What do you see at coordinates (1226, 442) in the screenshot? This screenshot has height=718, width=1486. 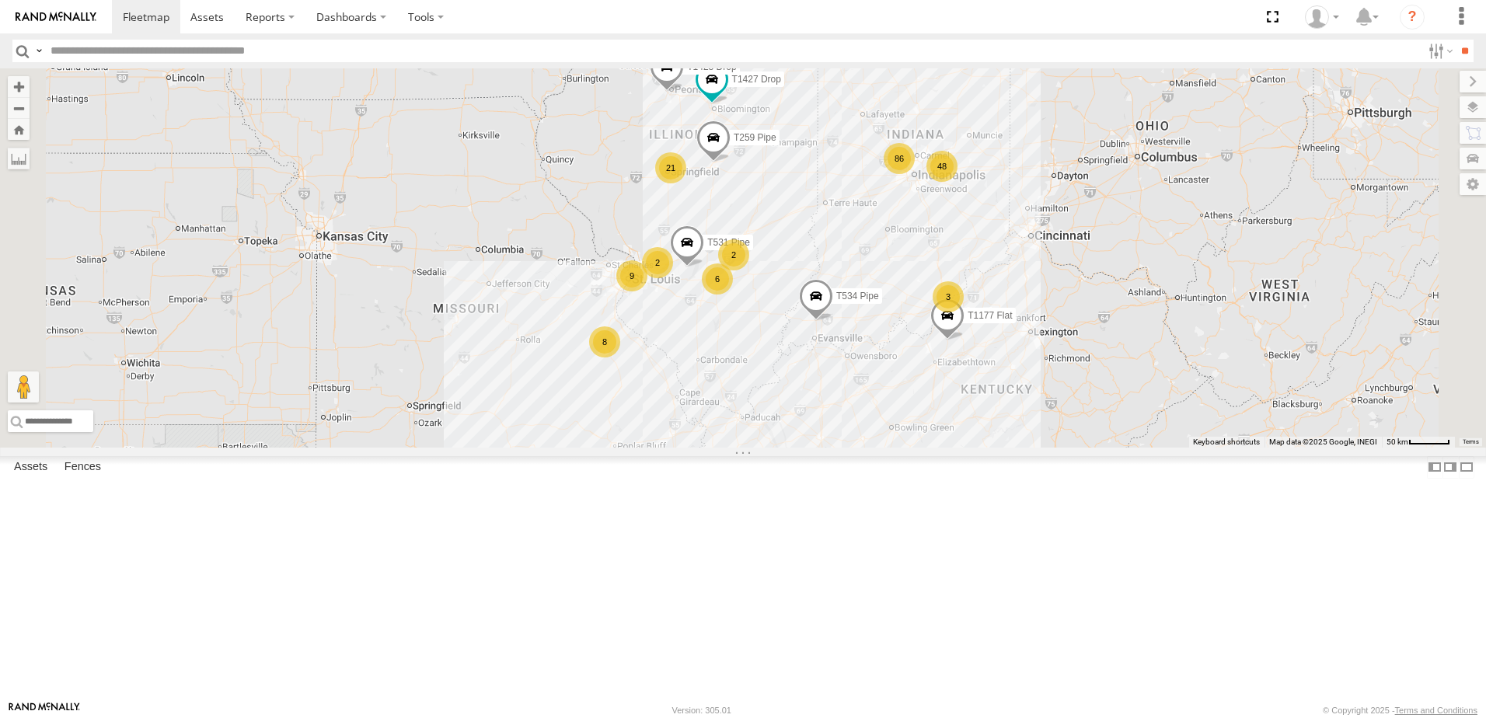 I see `button: Keyboard shortcuts` at bounding box center [1226, 442].